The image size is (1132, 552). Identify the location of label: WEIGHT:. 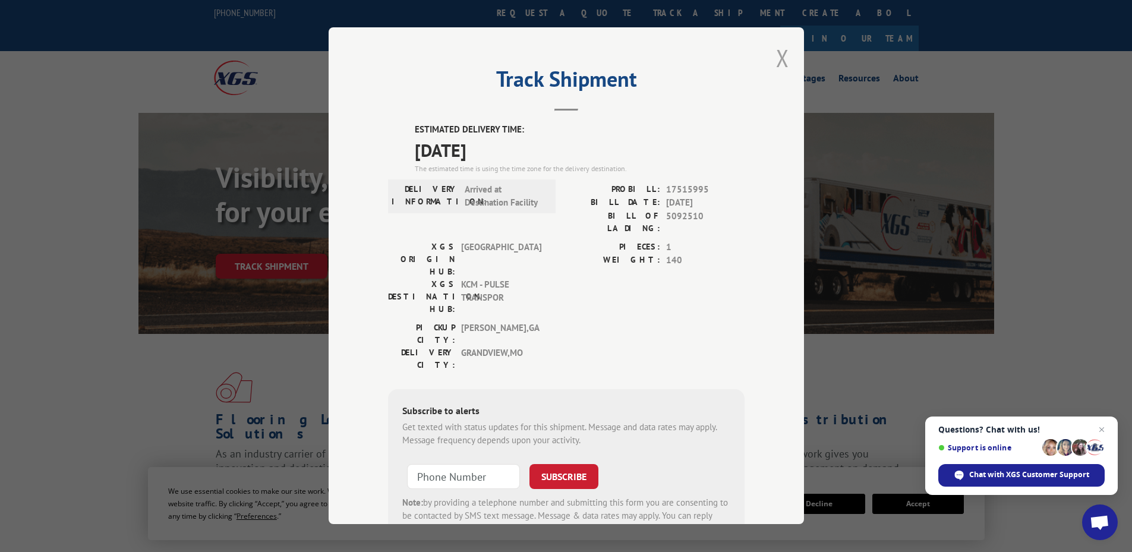
(613, 261).